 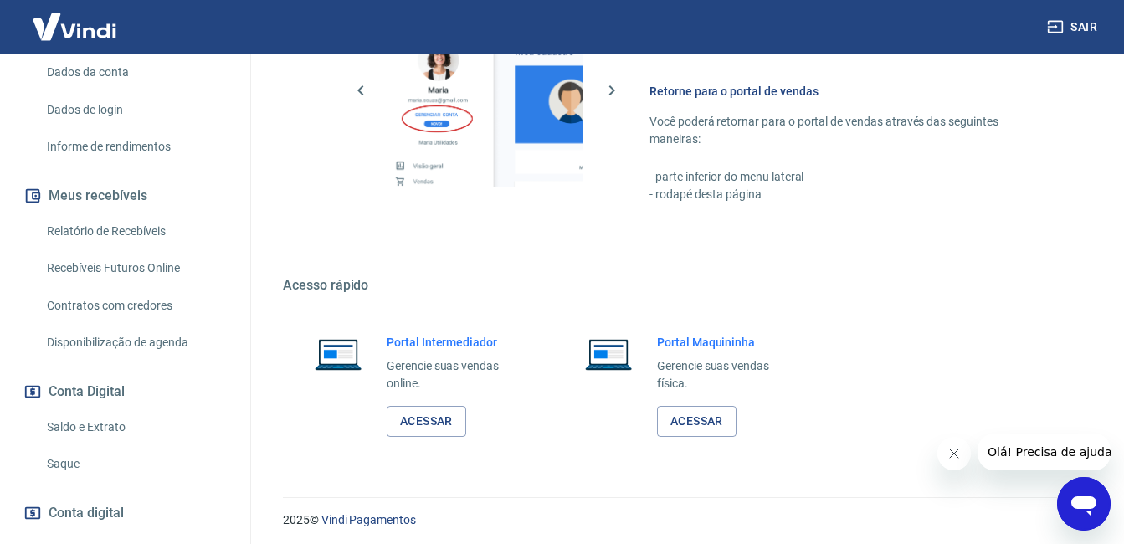 What do you see at coordinates (455, 342) in the screenshot?
I see `h6: Portal Intermediador` at bounding box center [455, 342].